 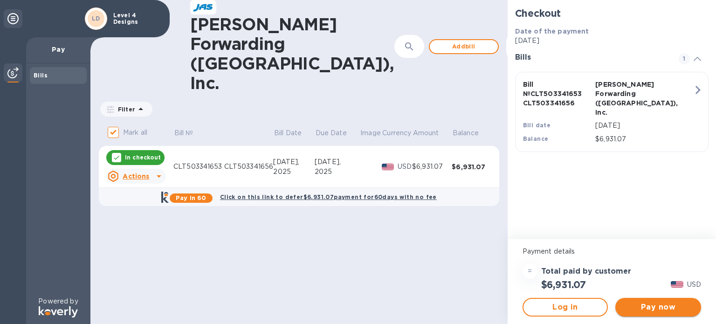 What do you see at coordinates (644, 139) in the screenshot?
I see `p: $6,931.07` at bounding box center [644, 139].